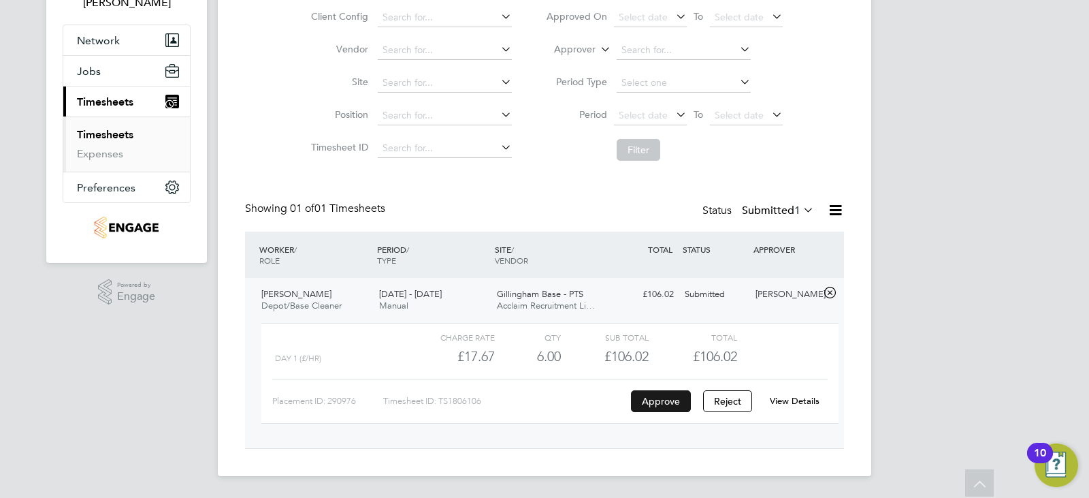 The height and width of the screenshot is (498, 1089). I want to click on label: Timesheet ID, so click(338, 147).